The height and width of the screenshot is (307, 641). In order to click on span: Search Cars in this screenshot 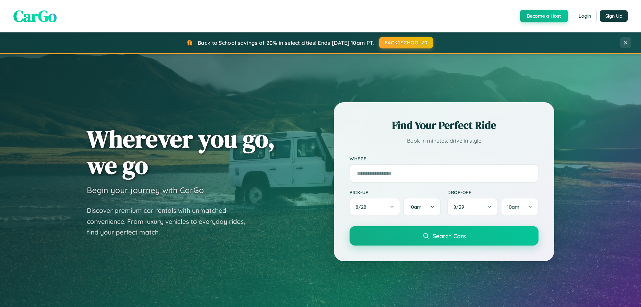, I will do `click(449, 236)`.